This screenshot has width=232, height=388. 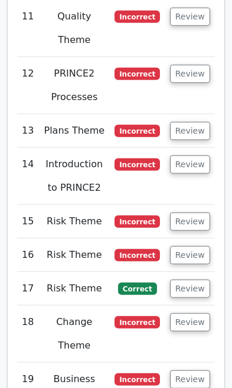 I want to click on td: Introduction to PRINCE2, so click(x=74, y=176).